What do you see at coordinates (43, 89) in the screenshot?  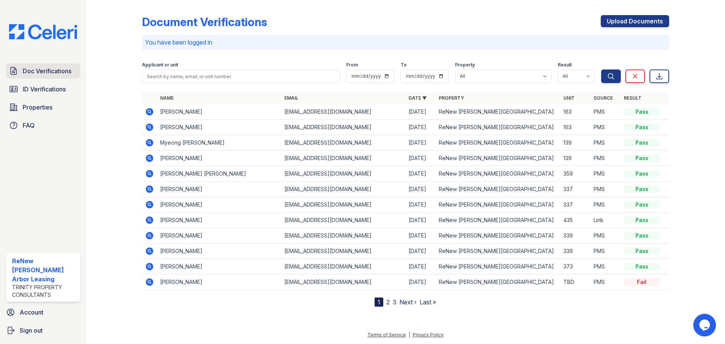 I see `a: ID Verifications` at bounding box center [43, 89].